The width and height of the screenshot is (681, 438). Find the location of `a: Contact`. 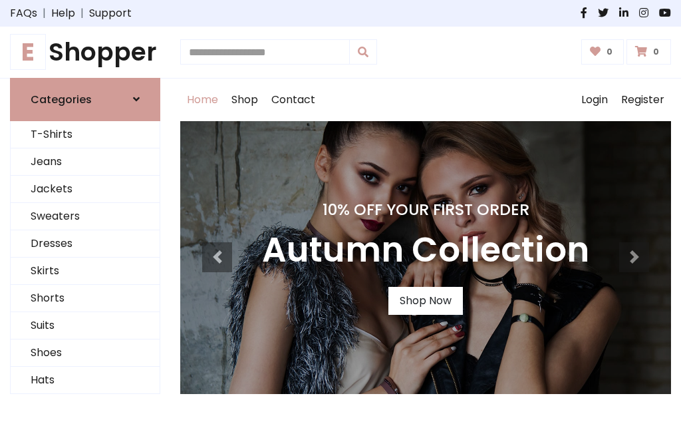

a: Contact is located at coordinates (293, 100).